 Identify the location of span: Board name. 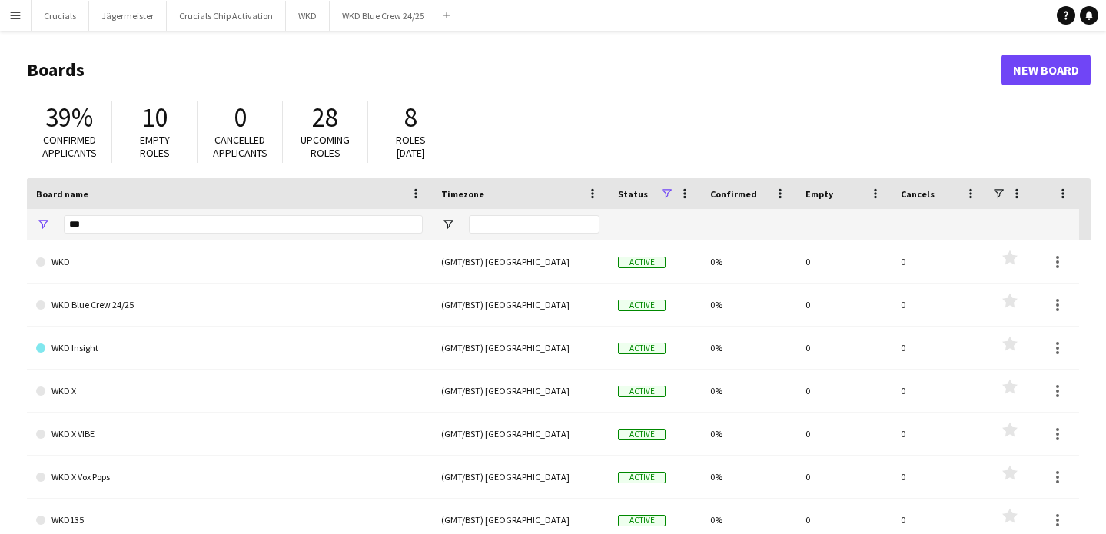
(62, 194).